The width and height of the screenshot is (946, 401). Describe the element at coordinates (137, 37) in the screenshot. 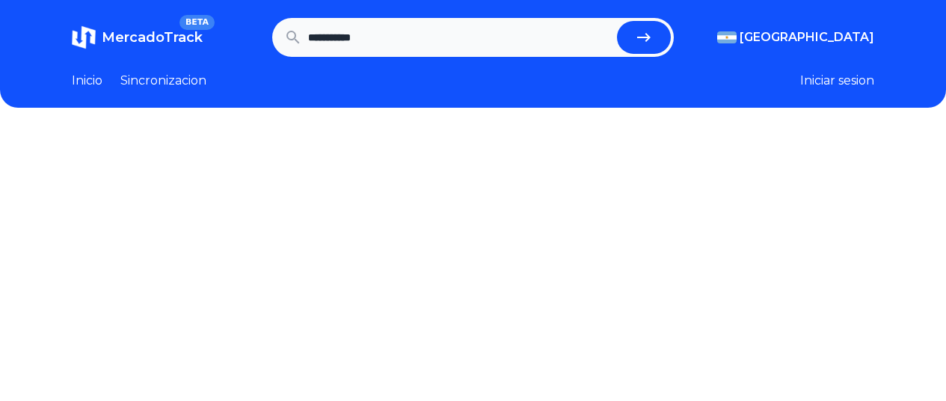

I see `a: MercadoTrackBETA` at that location.